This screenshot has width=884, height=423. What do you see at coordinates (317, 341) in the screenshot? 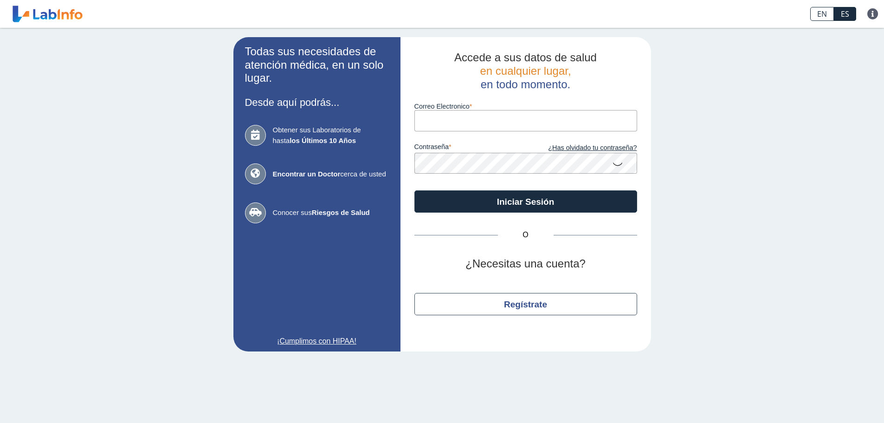
I see `a: ¡Cumplimos con HIPAA!` at bounding box center [317, 341].